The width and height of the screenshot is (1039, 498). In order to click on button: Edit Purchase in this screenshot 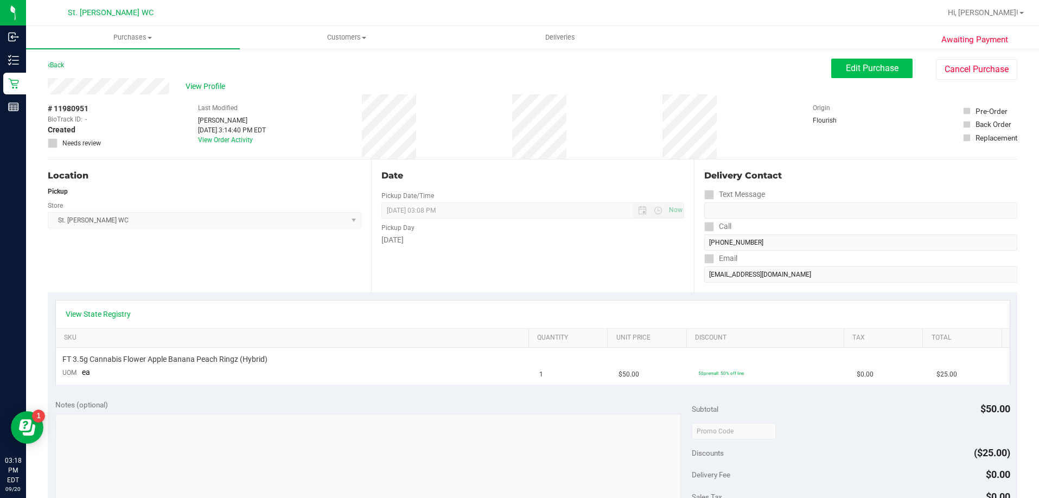, I will do `click(872, 68)`.